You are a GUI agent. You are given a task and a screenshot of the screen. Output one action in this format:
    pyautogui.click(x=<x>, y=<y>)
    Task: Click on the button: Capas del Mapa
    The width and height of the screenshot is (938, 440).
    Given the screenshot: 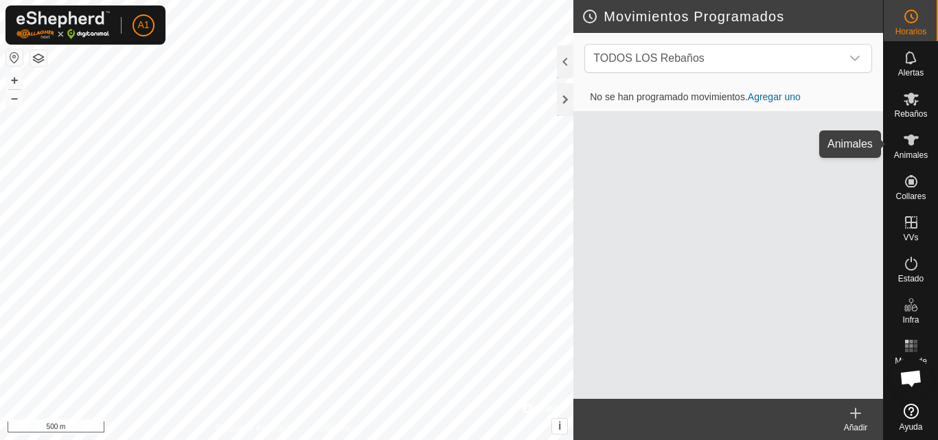 What is the action you would take?
    pyautogui.click(x=38, y=58)
    